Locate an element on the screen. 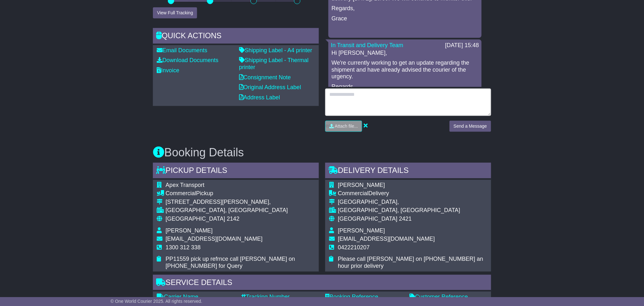 This screenshot has height=306, width=644. button: View Full Tracking is located at coordinates (175, 13).